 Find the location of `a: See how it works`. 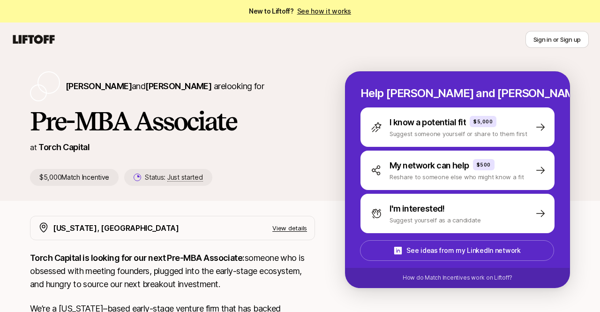

a: See how it works is located at coordinates (325, 11).